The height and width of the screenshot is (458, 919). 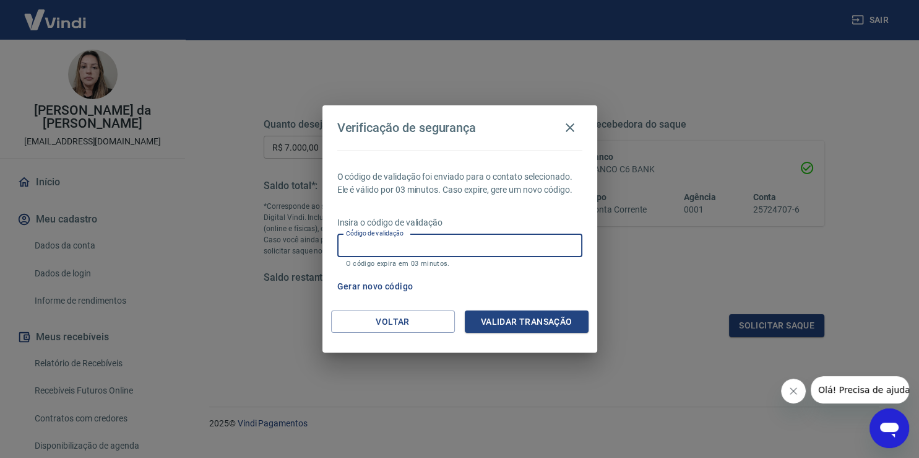 I want to click on h4: Verificação de segurança, so click(x=407, y=128).